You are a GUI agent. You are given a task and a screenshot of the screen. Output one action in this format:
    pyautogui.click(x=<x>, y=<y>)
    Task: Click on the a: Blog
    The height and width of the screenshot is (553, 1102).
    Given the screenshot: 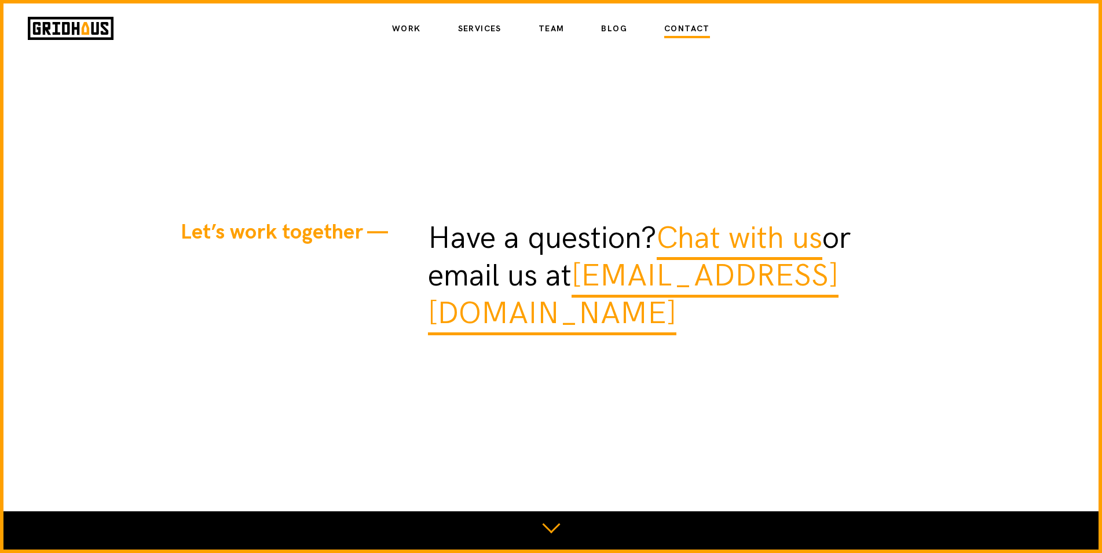 What is the action you would take?
    pyautogui.click(x=614, y=29)
    